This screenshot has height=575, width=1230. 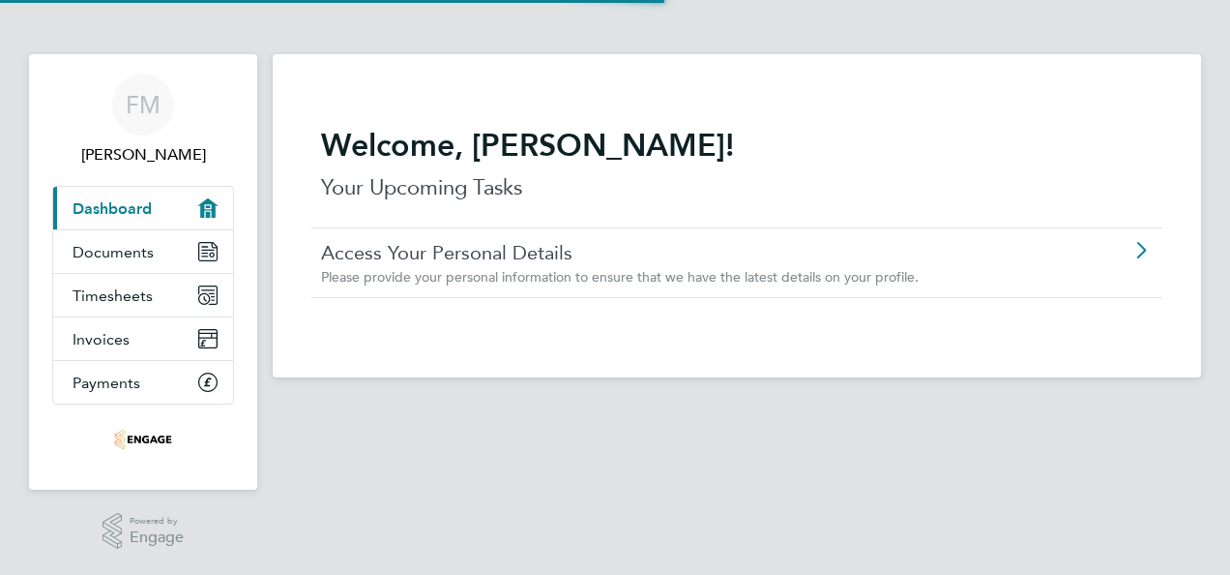 I want to click on a: Invoices, so click(x=143, y=339).